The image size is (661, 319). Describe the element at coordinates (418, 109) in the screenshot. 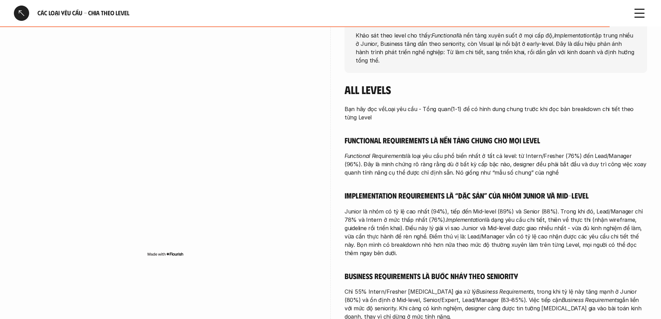

I see `a: Loại yêu cầu - Tổng quan` at that location.